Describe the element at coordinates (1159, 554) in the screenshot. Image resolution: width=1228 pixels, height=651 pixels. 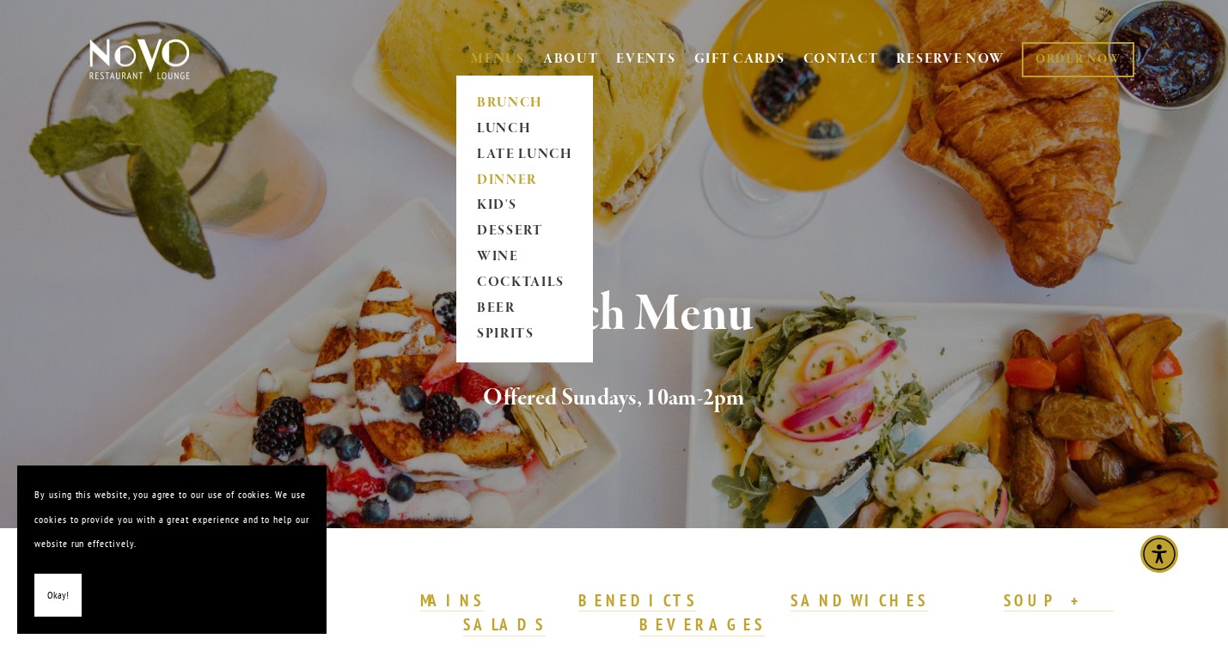
I see `div: Accessibility Menu` at that location.